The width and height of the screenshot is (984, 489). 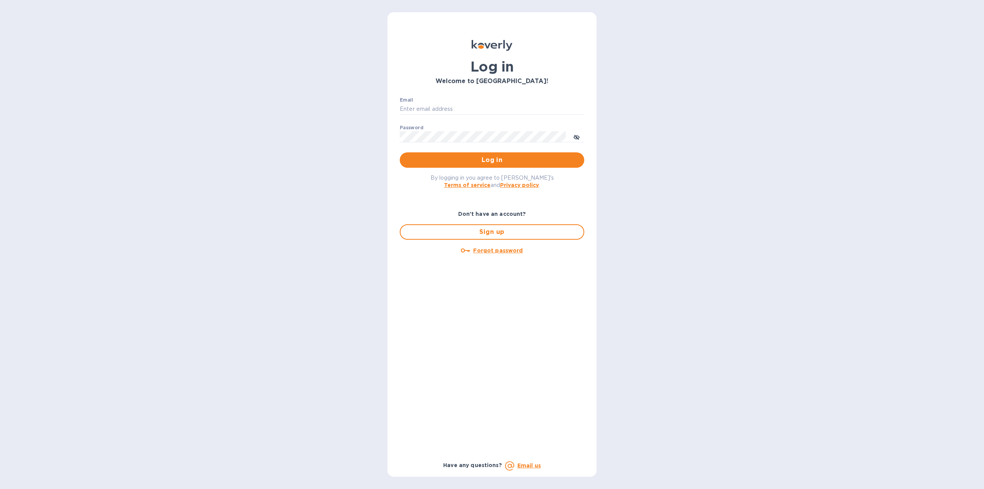 What do you see at coordinates (492, 160) in the screenshot?
I see `button: Log in` at bounding box center [492, 160].